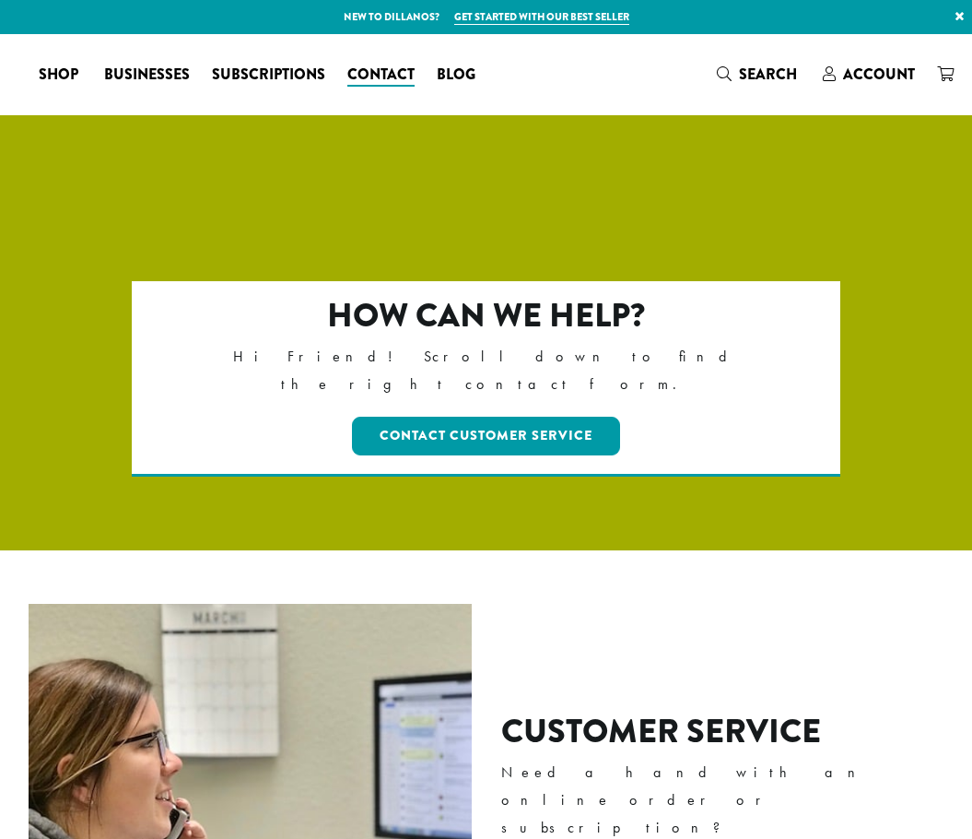 This screenshot has width=972, height=839. Describe the element at coordinates (58, 75) in the screenshot. I see `span: Shop` at that location.